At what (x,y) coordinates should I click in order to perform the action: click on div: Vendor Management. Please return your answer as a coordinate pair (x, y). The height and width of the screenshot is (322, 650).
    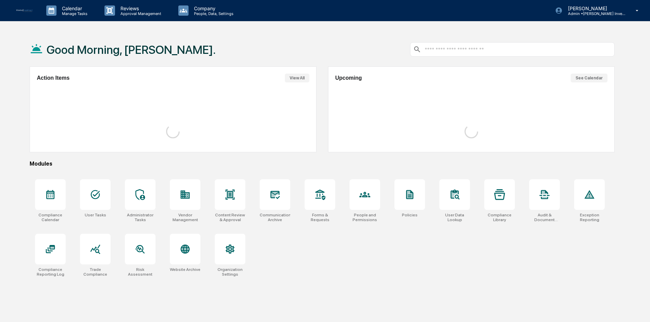
    Looking at the image, I should click on (185, 217).